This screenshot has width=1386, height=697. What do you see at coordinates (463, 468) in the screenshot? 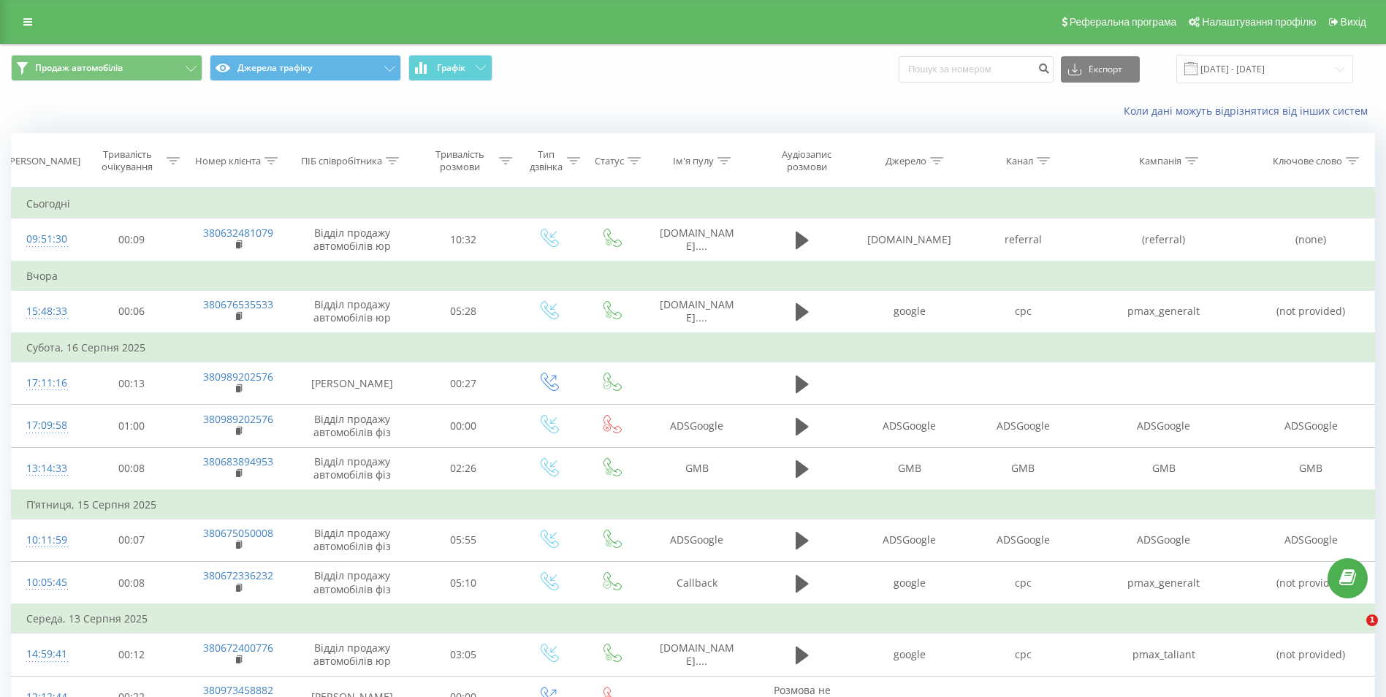
I see `td: 02:26` at bounding box center [463, 468].